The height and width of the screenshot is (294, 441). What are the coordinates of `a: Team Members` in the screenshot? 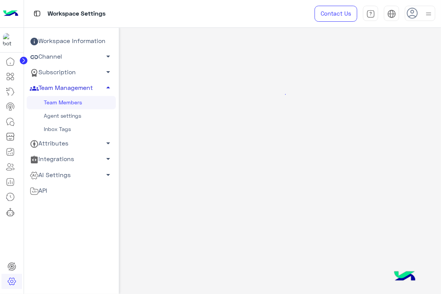 It's located at (71, 102).